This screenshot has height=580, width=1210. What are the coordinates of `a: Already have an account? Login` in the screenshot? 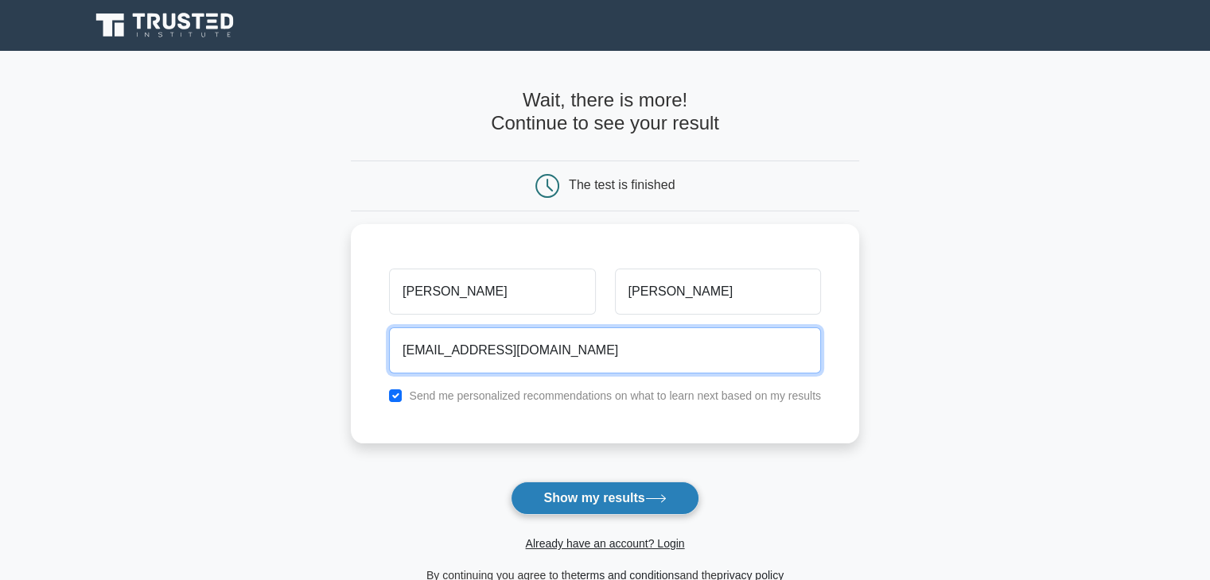 It's located at (604, 544).